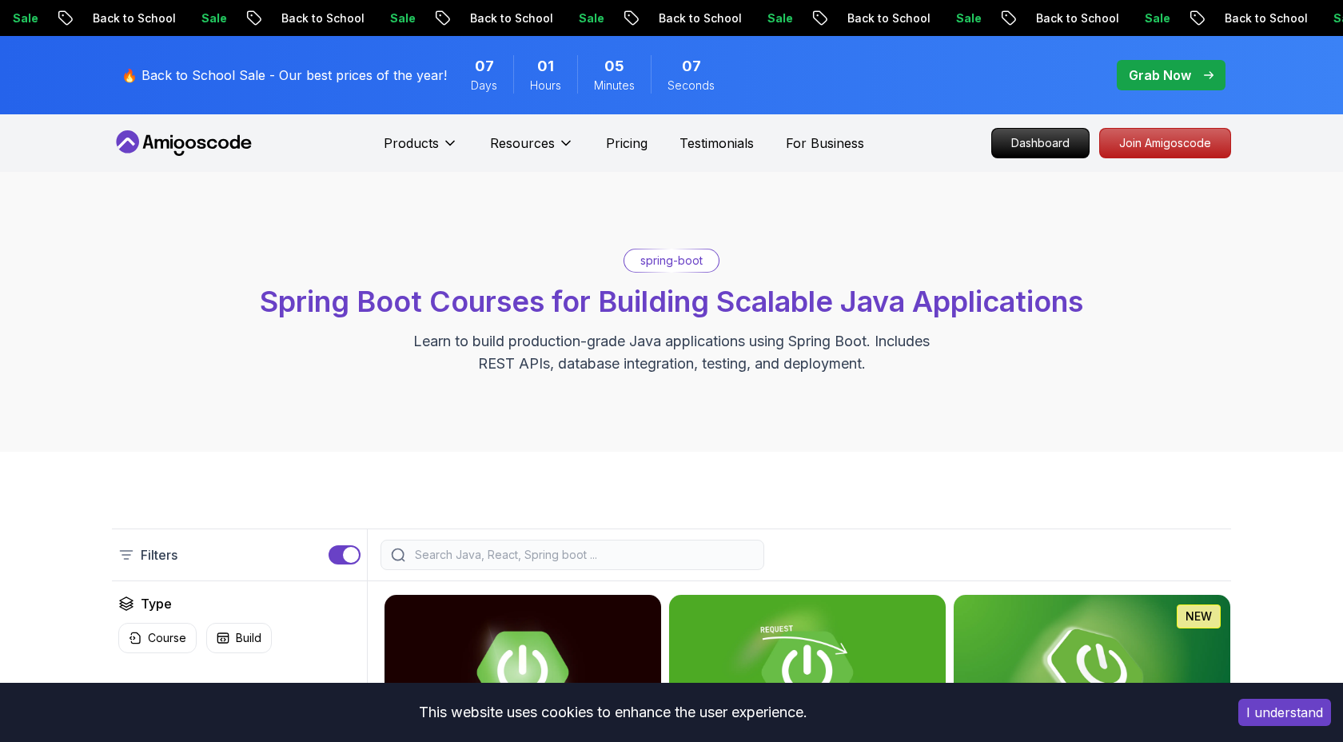  I want to click on span: Days, so click(484, 86).